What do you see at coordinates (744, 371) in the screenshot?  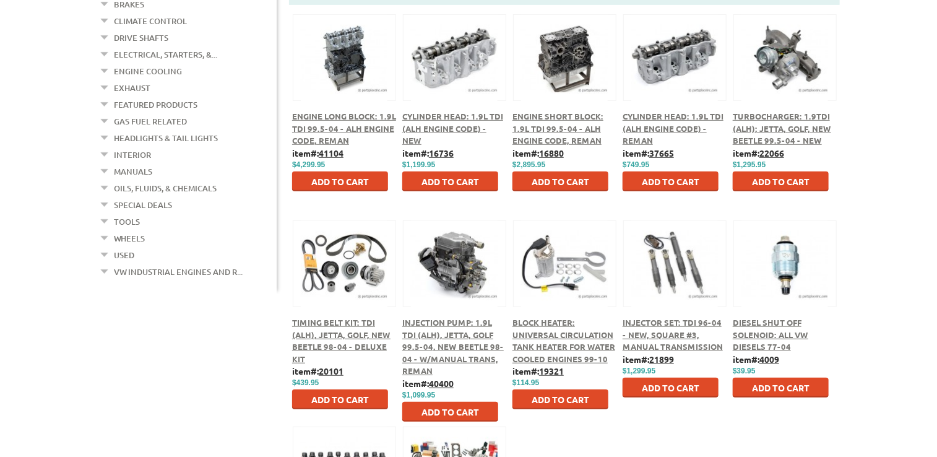 I see `span: $39.95` at bounding box center [744, 371].